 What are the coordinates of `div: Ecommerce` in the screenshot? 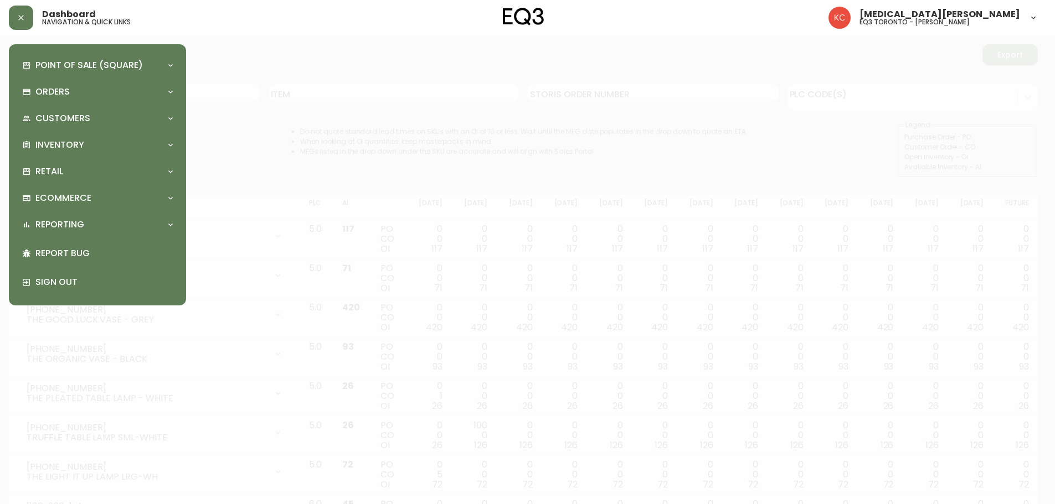 It's located at (97, 198).